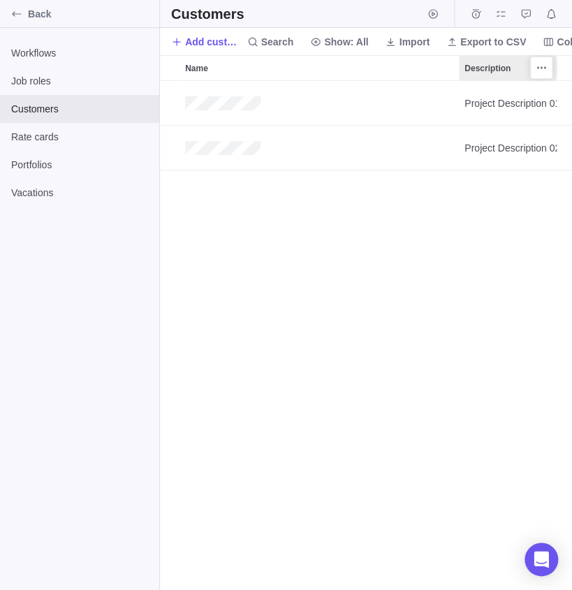 The width and height of the screenshot is (572, 590). What do you see at coordinates (507, 147) in the screenshot?
I see `div: Project Description 02` at bounding box center [507, 147].